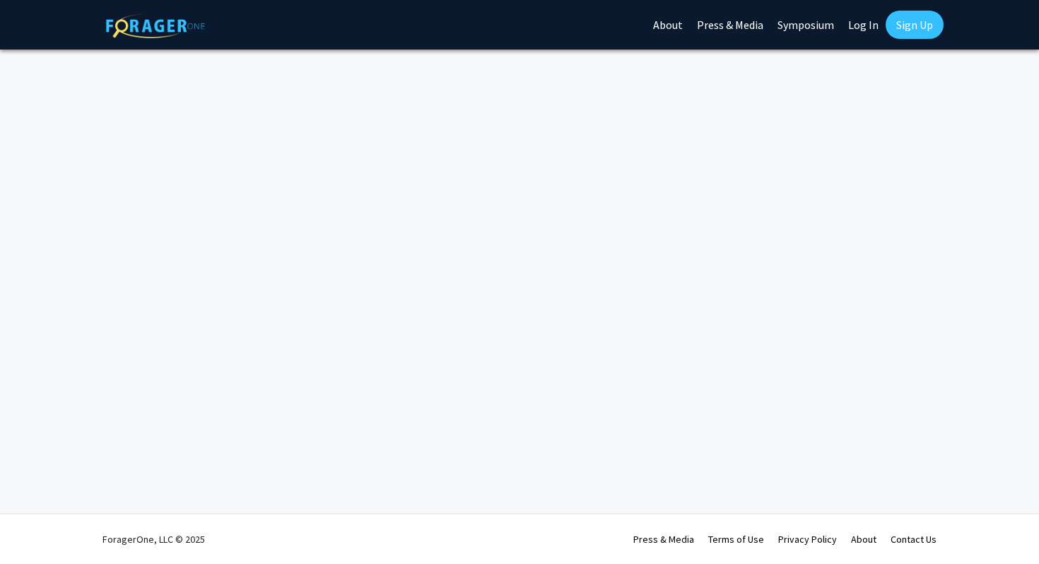 This screenshot has width=1039, height=564. I want to click on a: Sign Up, so click(915, 25).